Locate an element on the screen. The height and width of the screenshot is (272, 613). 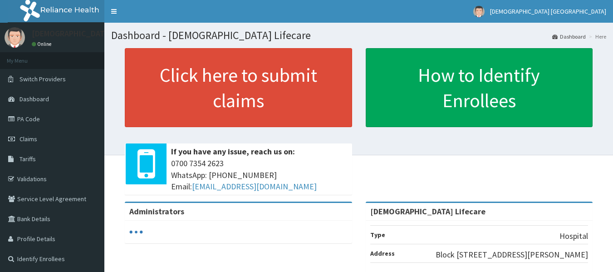
span: Switch Providers is located at coordinates (43, 79).